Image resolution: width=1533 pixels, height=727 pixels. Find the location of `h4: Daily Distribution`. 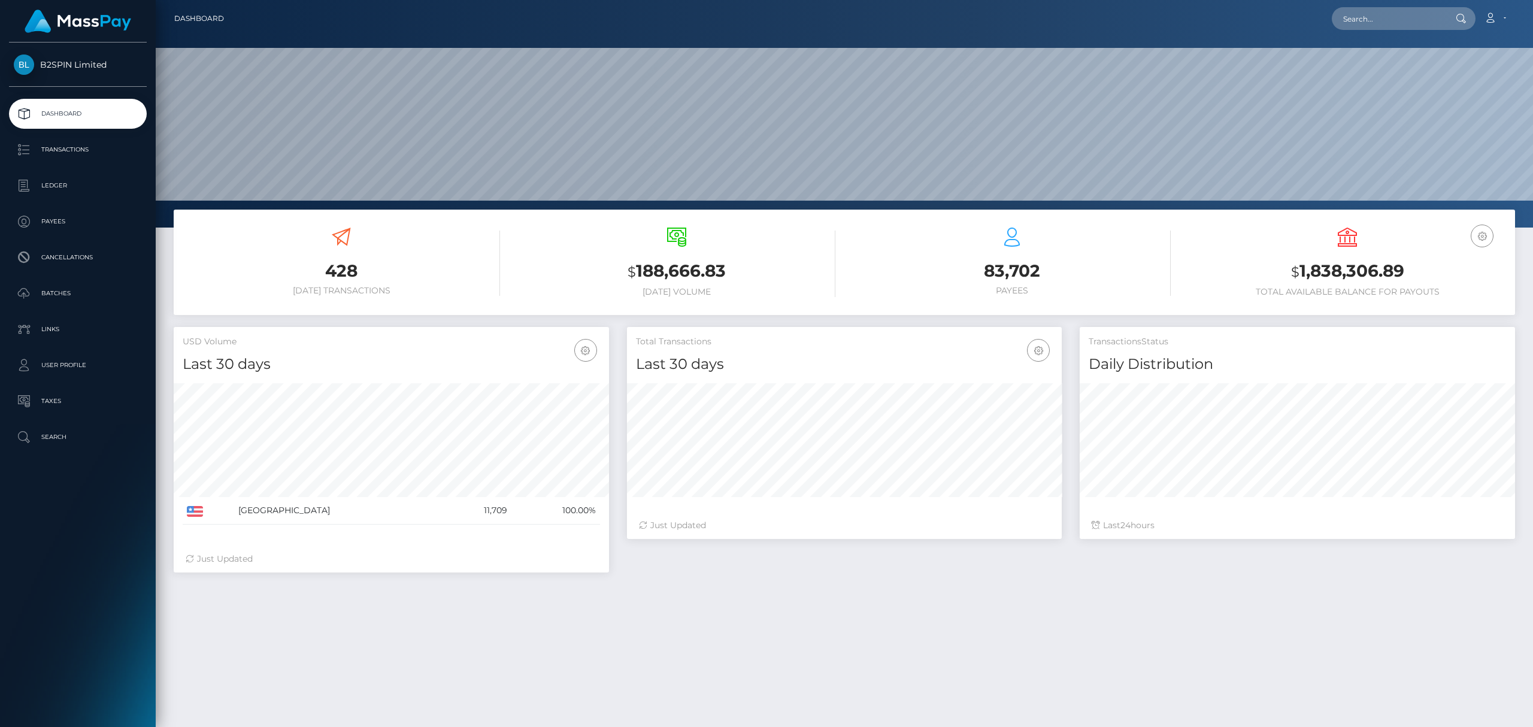

h4: Daily Distribution is located at coordinates (1297, 364).